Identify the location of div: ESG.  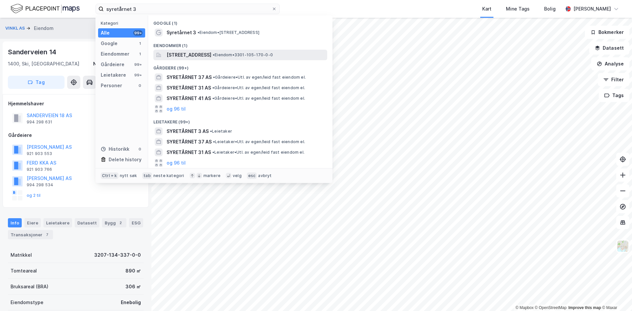
(136, 223).